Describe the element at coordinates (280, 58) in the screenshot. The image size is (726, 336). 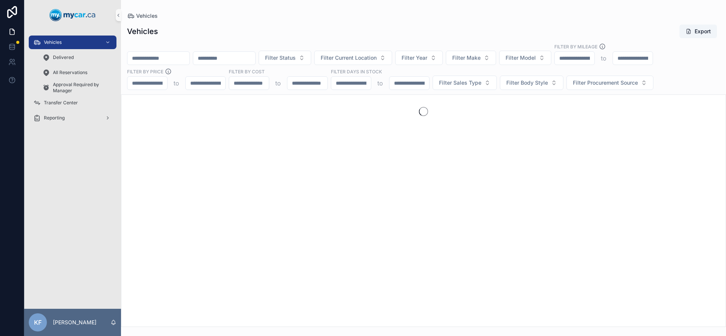
I see `span: Filter Status` at that location.